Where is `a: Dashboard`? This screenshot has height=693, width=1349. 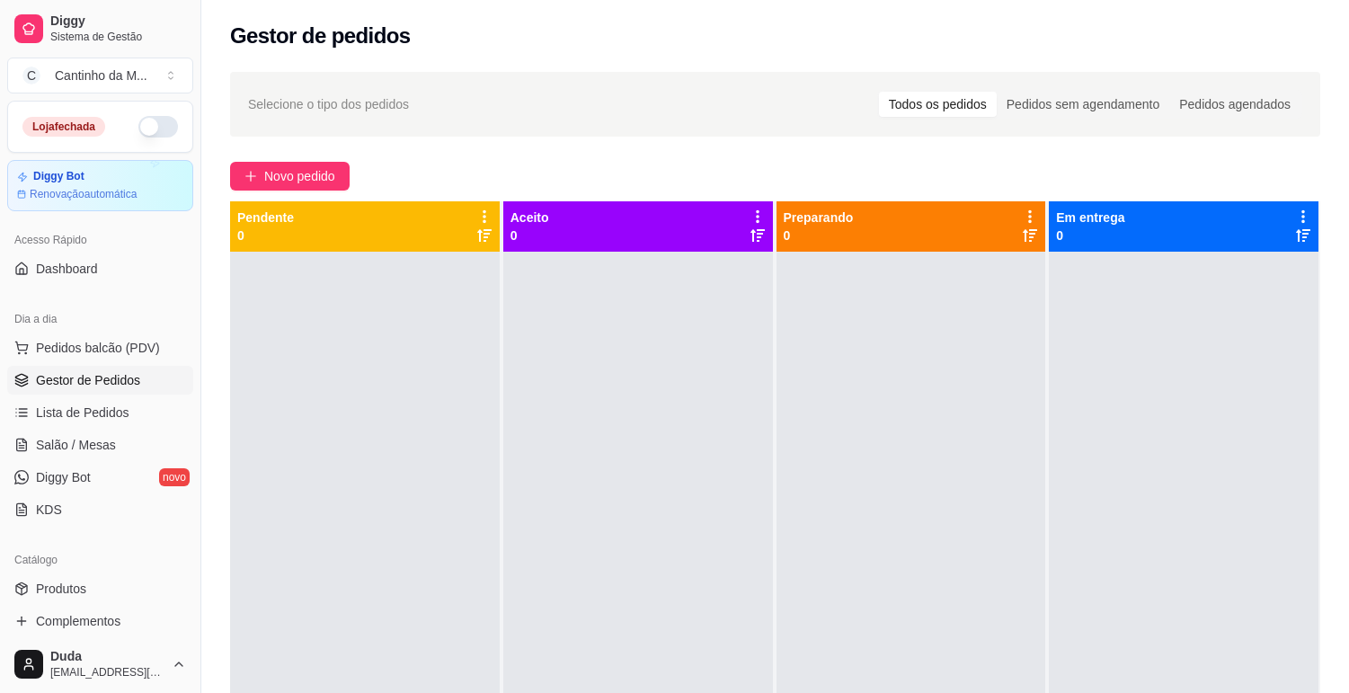
a: Dashboard is located at coordinates (100, 269).